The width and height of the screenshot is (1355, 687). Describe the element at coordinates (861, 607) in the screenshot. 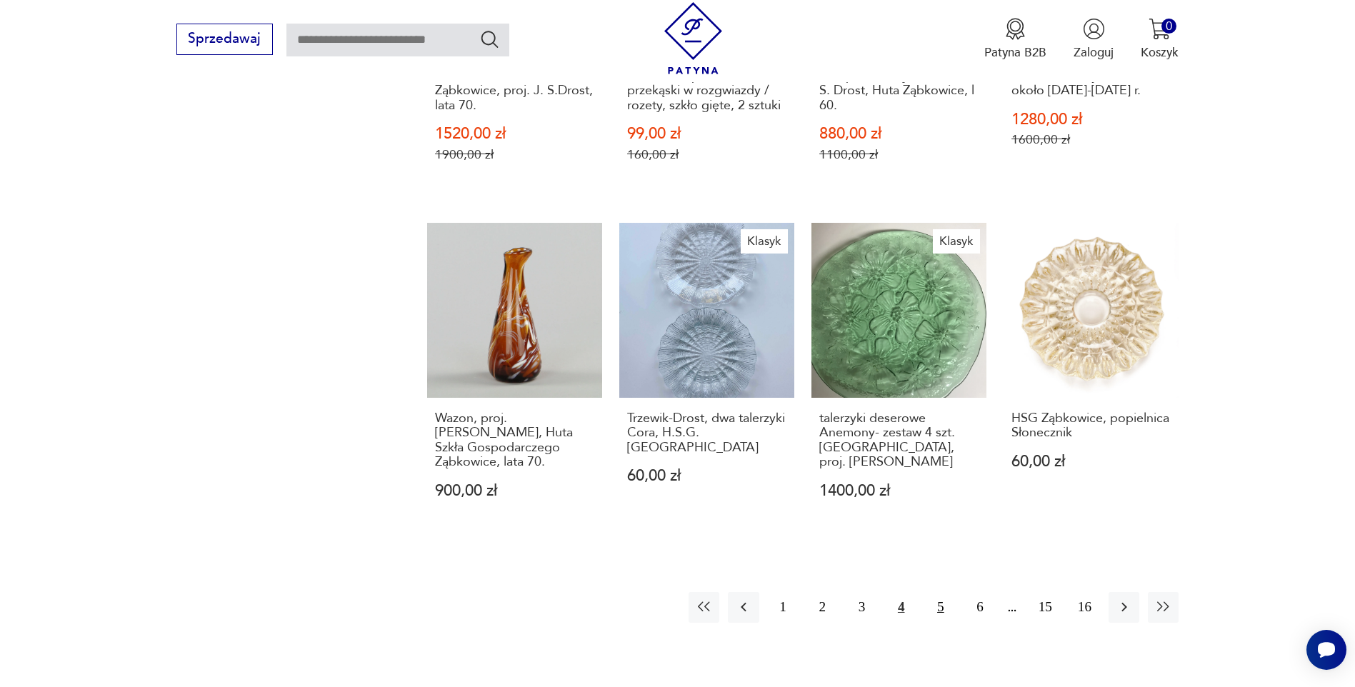

I see `button: 3` at that location.